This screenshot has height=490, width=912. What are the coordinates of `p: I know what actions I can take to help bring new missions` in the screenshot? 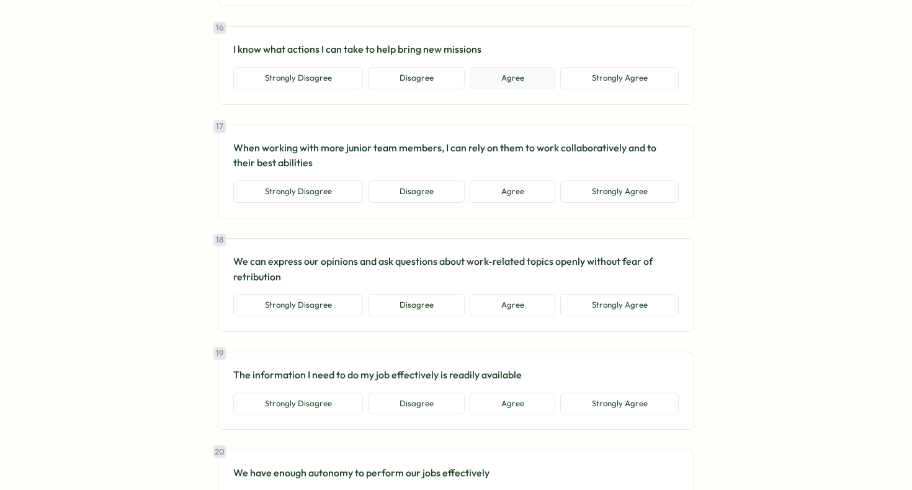 It's located at (456, 49).